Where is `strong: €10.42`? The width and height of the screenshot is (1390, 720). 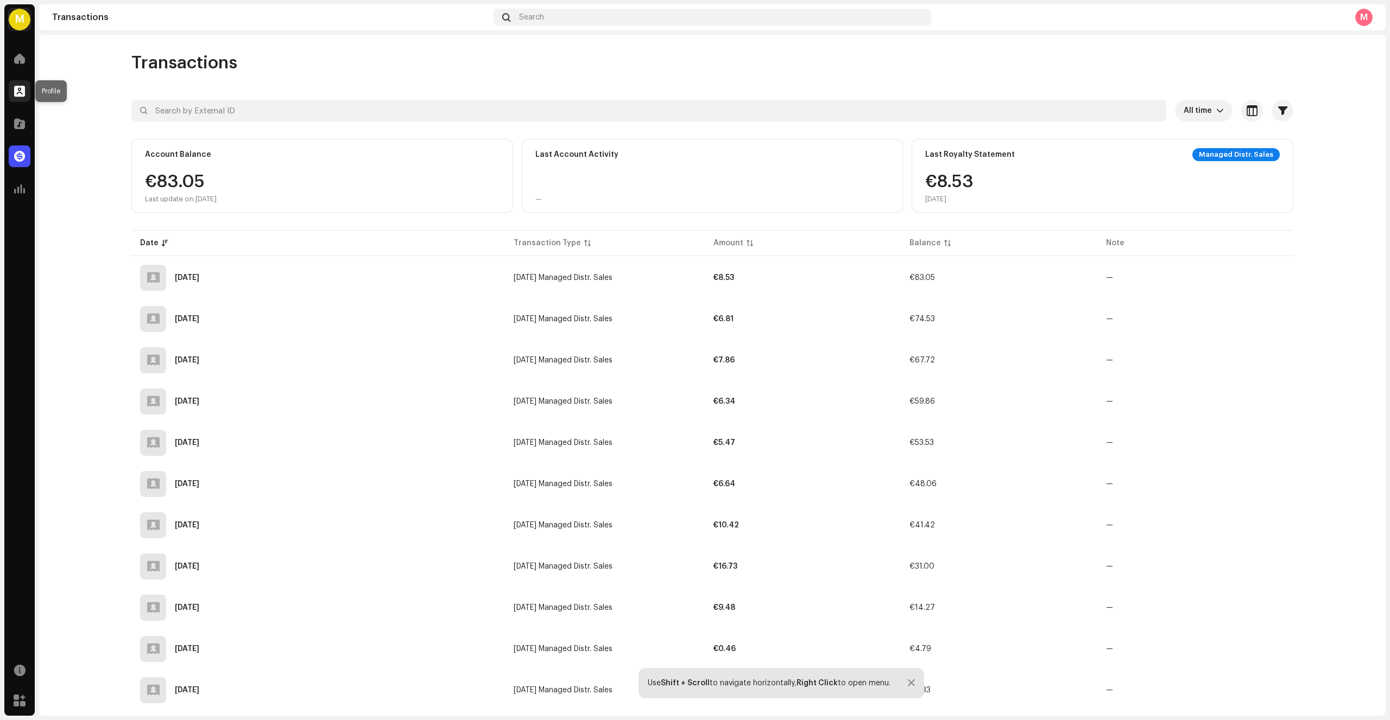
strong: €10.42 is located at coordinates (726, 526).